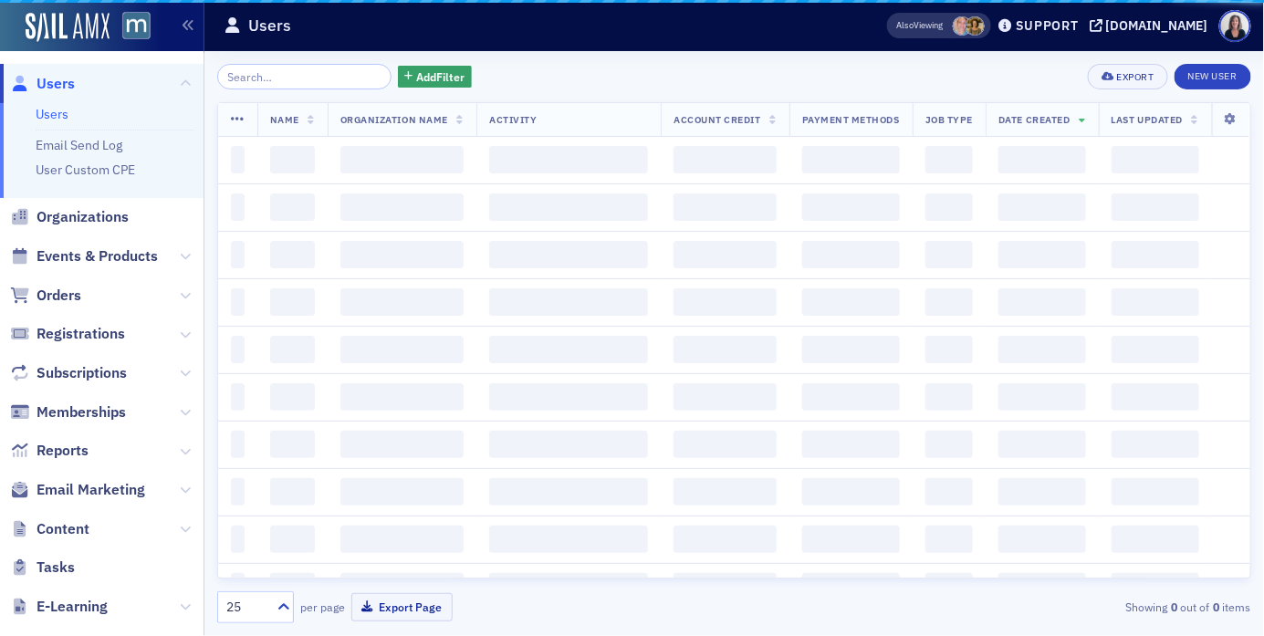  Describe the element at coordinates (81, 413) in the screenshot. I see `span: Memberships` at that location.